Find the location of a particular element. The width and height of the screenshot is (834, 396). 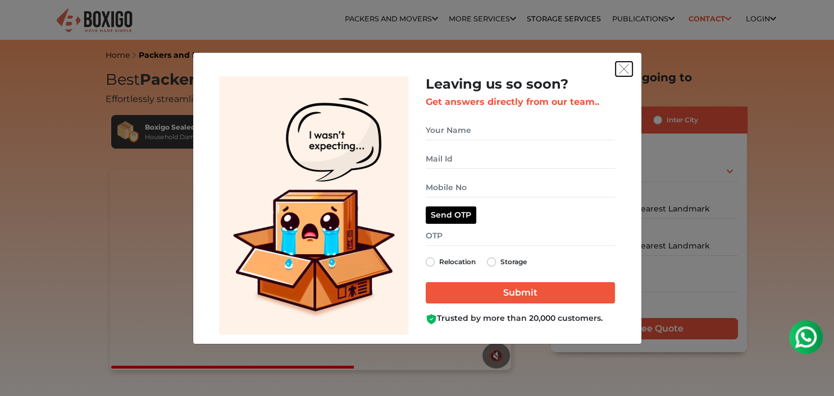

input: Your Name is located at coordinates (520, 130).